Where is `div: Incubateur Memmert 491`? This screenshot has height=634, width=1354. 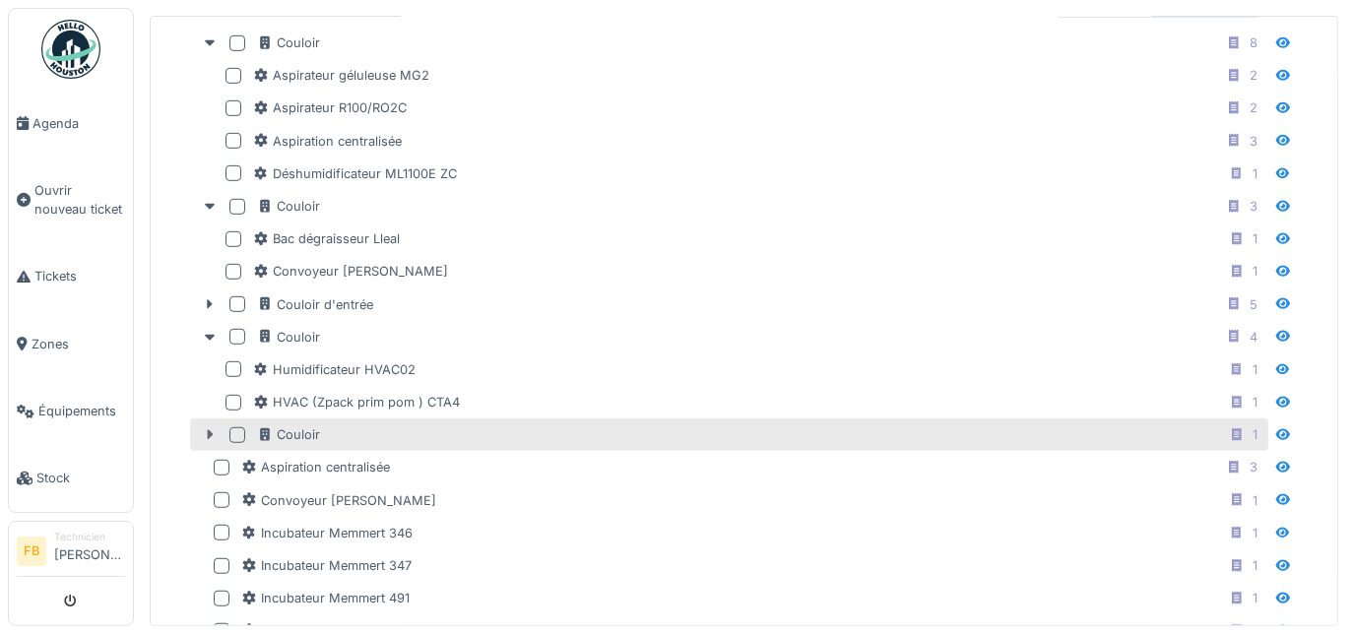
div: Incubateur Memmert 491 is located at coordinates (325, 598).